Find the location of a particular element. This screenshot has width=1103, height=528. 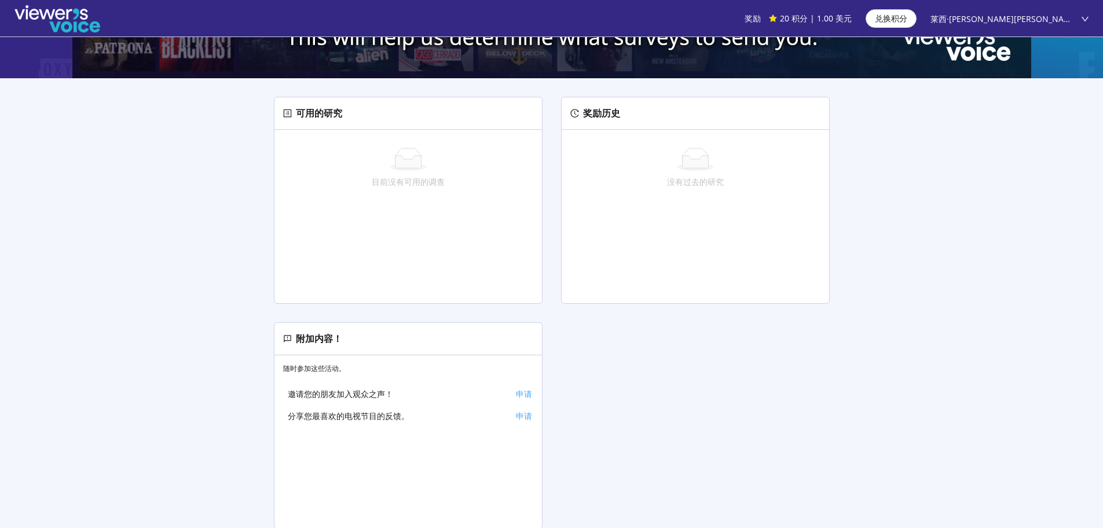

button: 兑换积分 is located at coordinates (891, 19).